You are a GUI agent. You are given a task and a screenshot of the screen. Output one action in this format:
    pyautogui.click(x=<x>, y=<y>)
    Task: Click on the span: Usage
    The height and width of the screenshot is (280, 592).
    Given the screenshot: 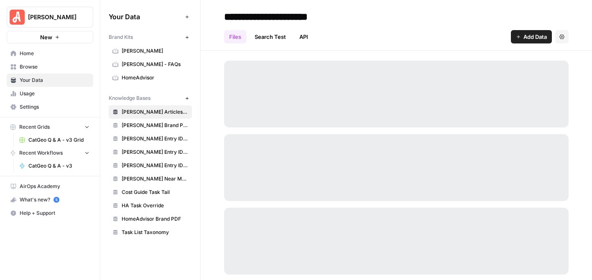 What is the action you would take?
    pyautogui.click(x=54, y=94)
    